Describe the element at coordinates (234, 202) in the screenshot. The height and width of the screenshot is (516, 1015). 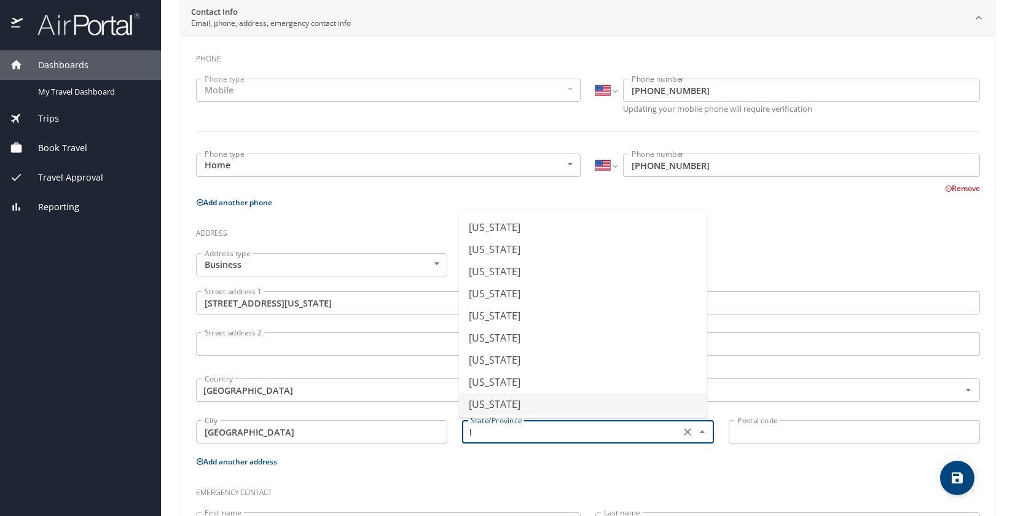
I see `button: Add another phone` at that location.